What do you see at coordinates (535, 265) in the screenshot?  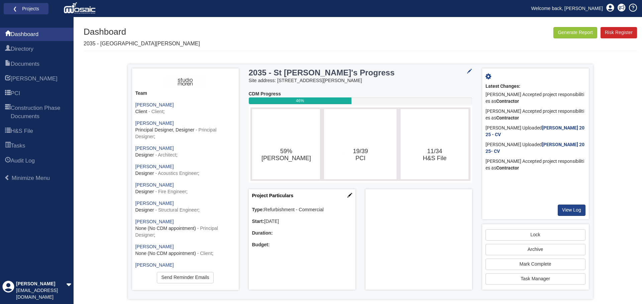 I see `a: Mark Complete` at bounding box center [535, 265].